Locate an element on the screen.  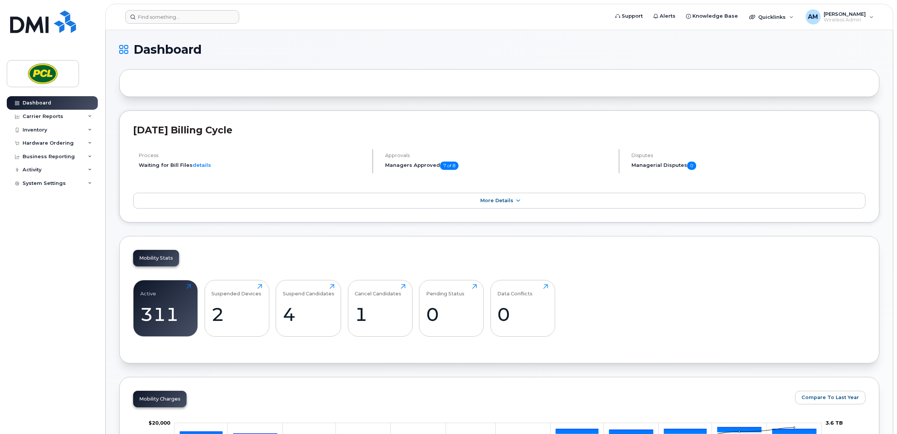
span: More Details is located at coordinates (497, 200).